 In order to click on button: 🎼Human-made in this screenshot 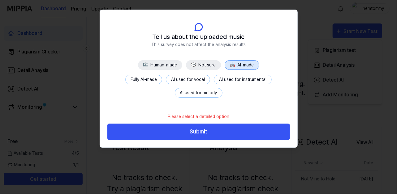, I will do `click(160, 65)`.